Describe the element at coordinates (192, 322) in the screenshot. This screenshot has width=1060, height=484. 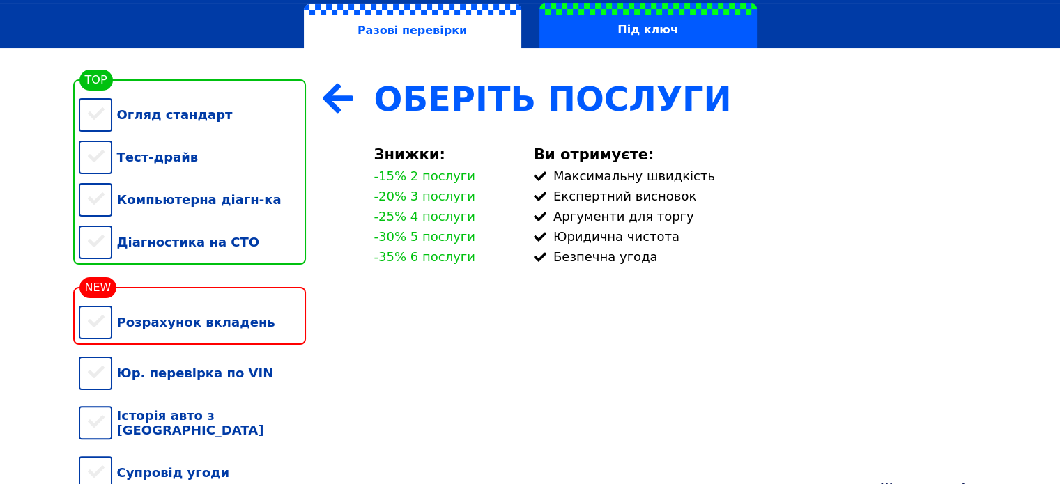
I see `div: Розрахунок вкладень` at that location.